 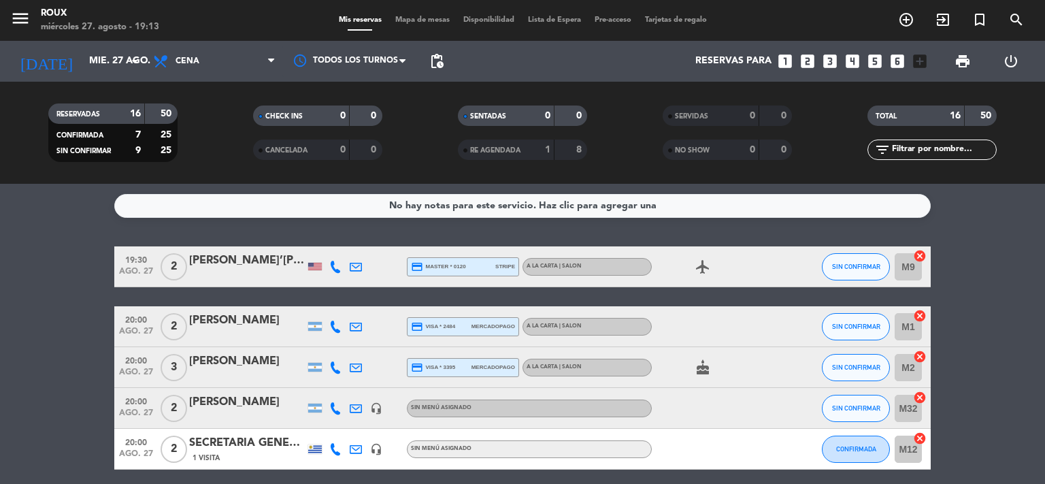 What do you see at coordinates (505, 266) in the screenshot?
I see `span: stripe` at bounding box center [505, 266].